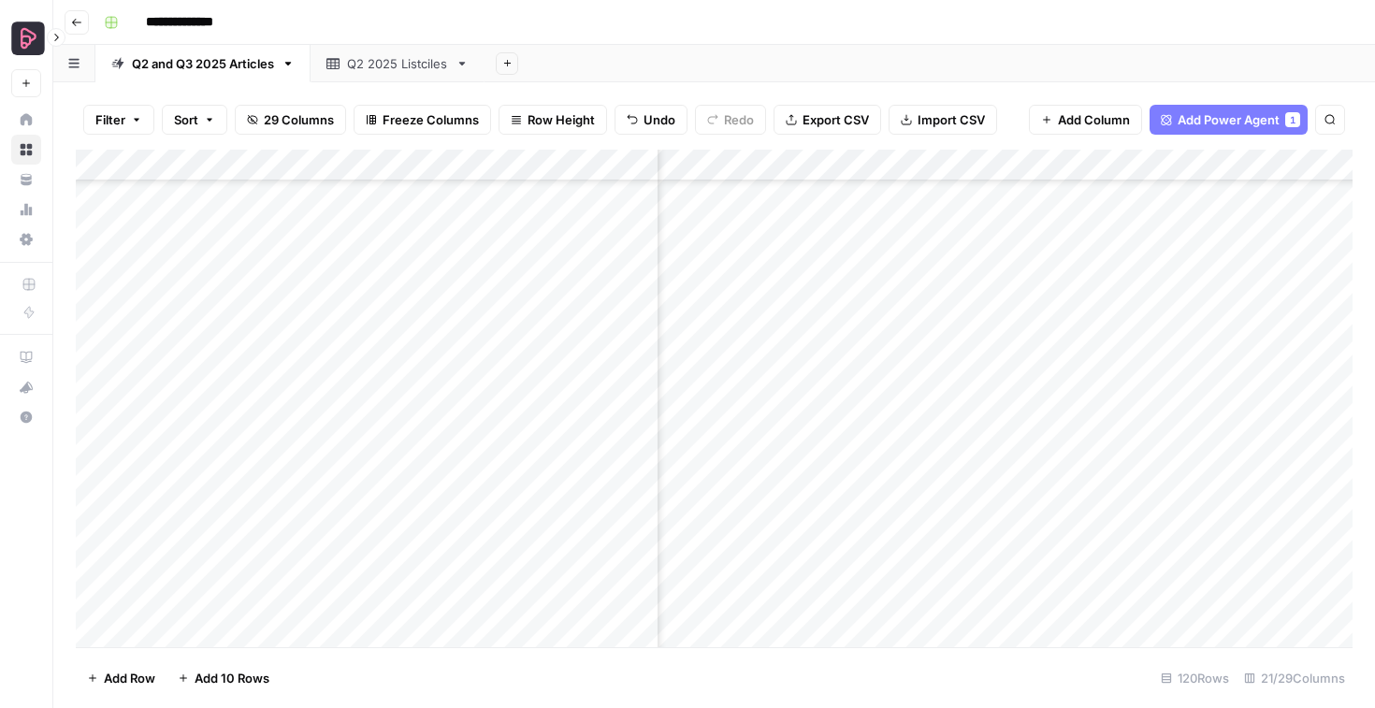 Image resolution: width=1375 pixels, height=708 pixels. Describe the element at coordinates (224, 678) in the screenshot. I see `button: Add 10 Rows` at that location.